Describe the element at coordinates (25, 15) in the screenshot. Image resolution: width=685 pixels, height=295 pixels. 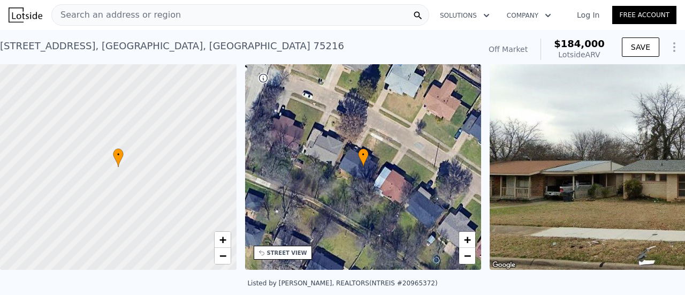
I see `img: Lotside` at that location.